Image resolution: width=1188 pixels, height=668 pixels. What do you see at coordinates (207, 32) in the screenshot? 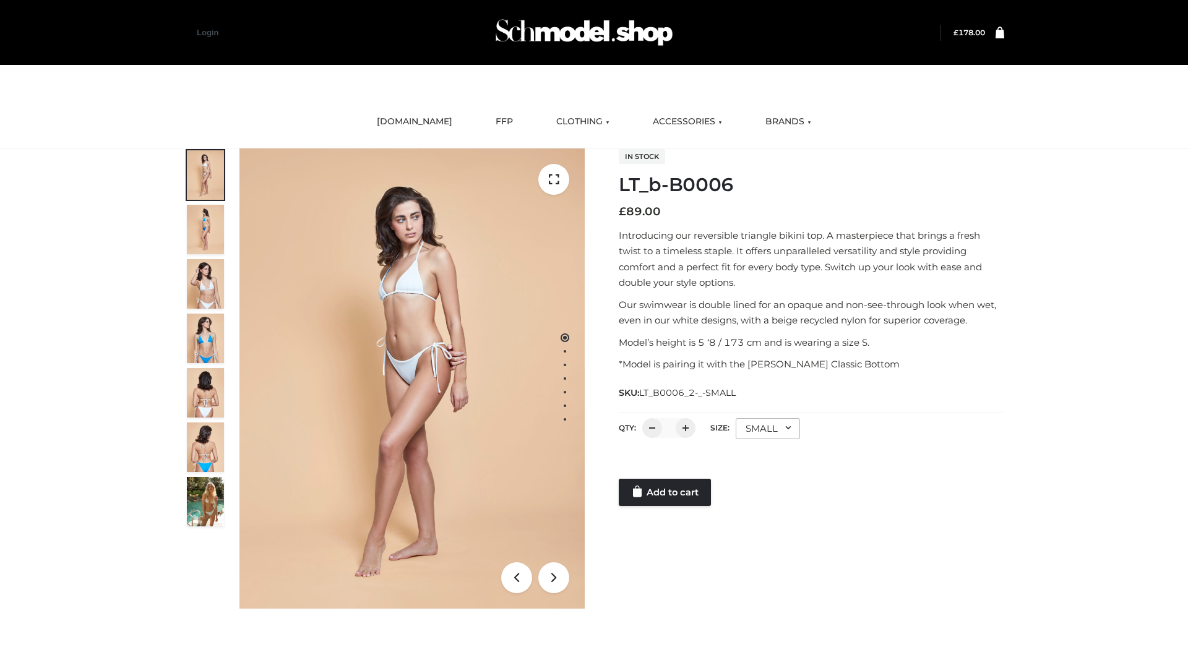
I see `a: Login` at bounding box center [207, 32].